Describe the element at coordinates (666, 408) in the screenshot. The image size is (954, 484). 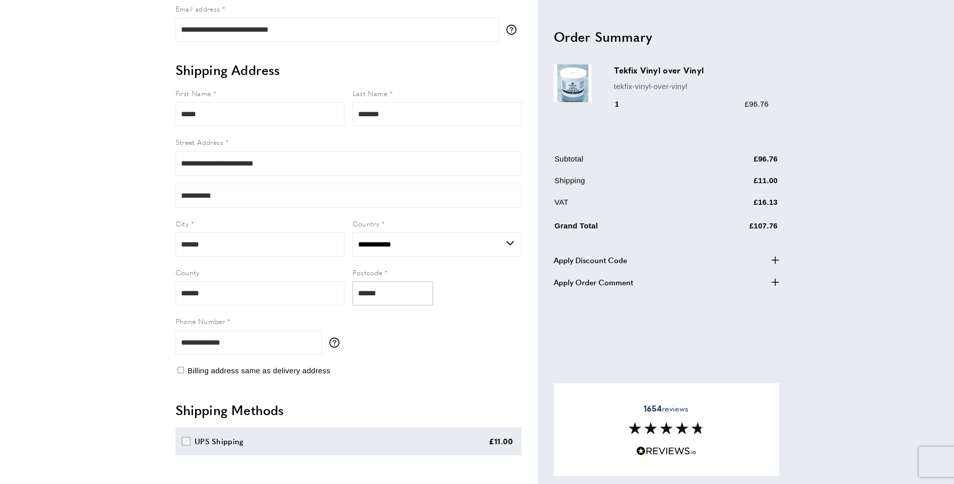
I see `span: reviews` at that location.